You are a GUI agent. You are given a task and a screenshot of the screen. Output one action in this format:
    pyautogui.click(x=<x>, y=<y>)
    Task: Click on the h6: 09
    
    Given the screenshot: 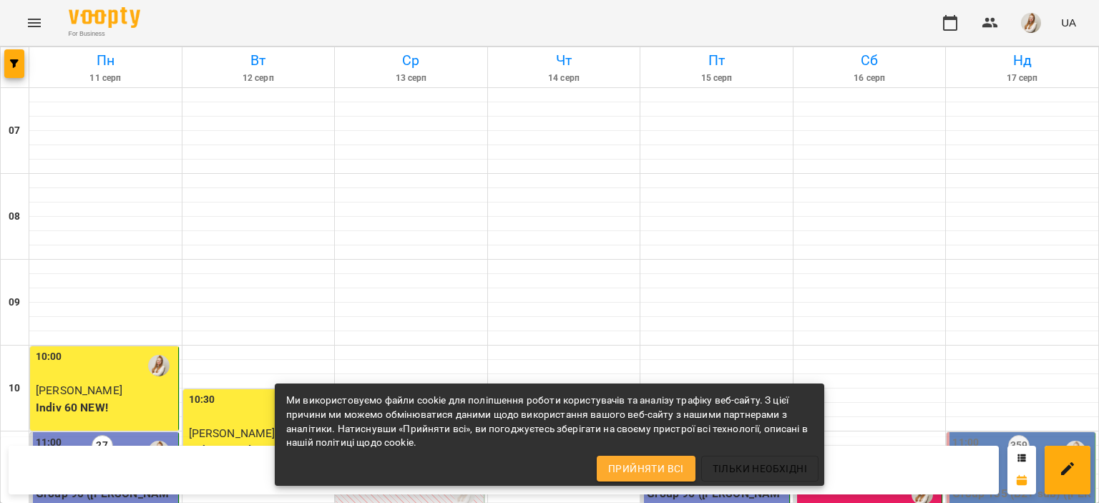 What is the action you would take?
    pyautogui.click(x=14, y=303)
    